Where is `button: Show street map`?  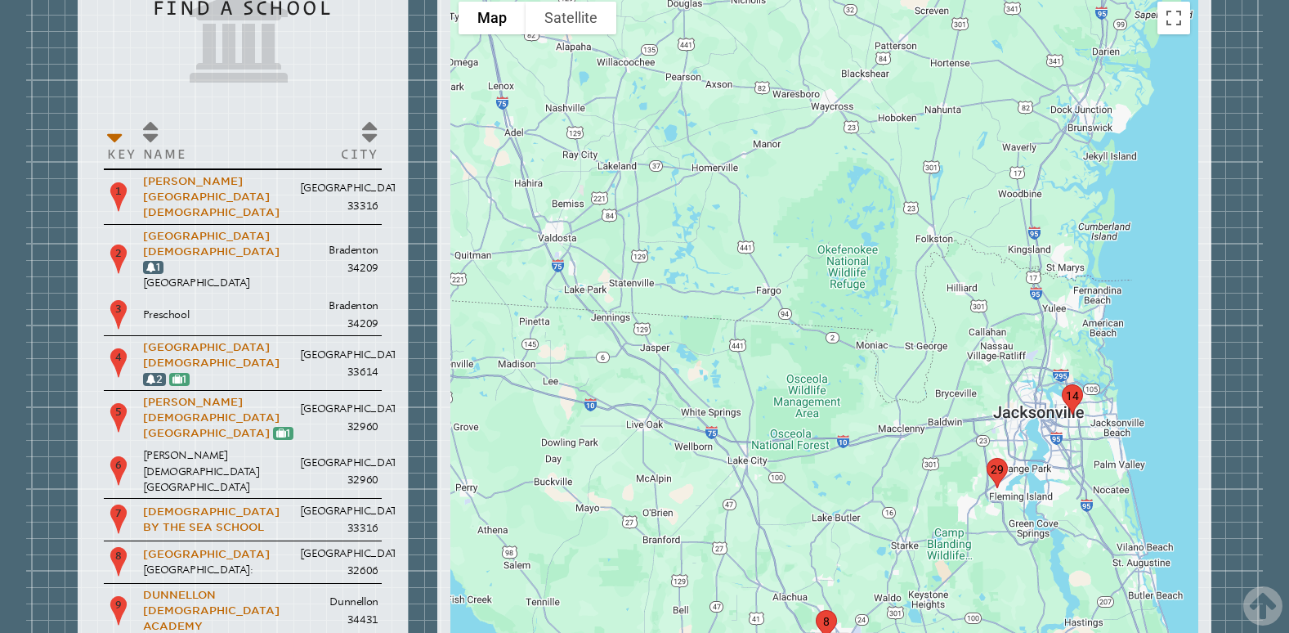 button: Show street map is located at coordinates (492, 18).